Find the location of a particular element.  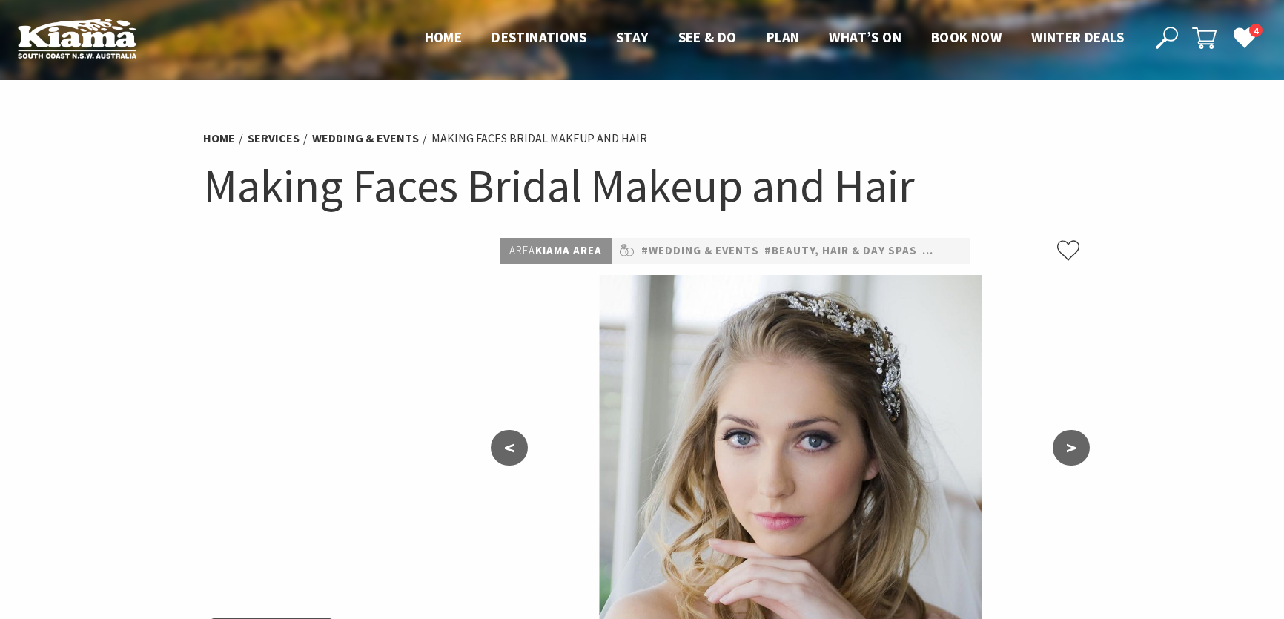

nav: Main Menu is located at coordinates (774, 38).